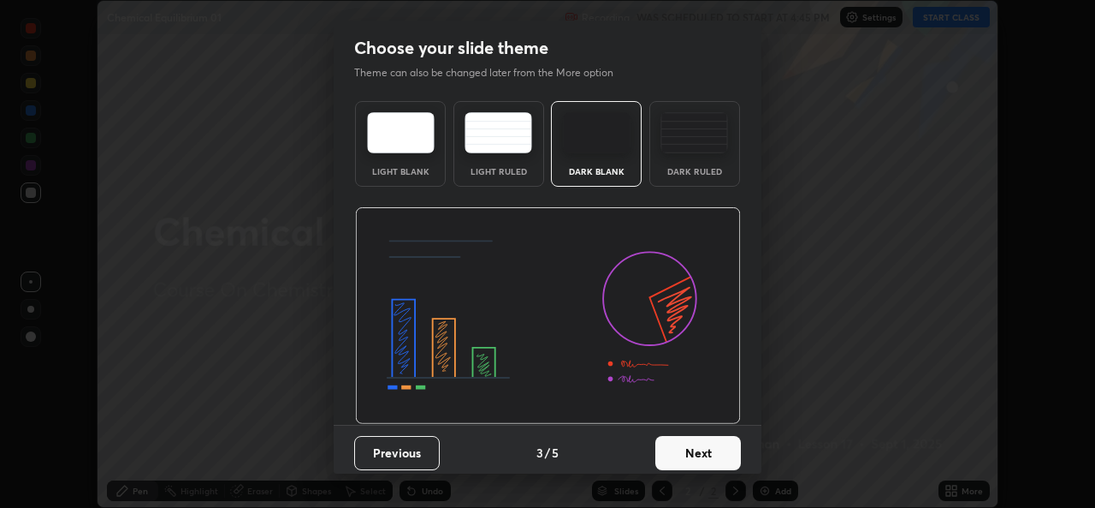  I want to click on h4: 3, so click(540, 452).